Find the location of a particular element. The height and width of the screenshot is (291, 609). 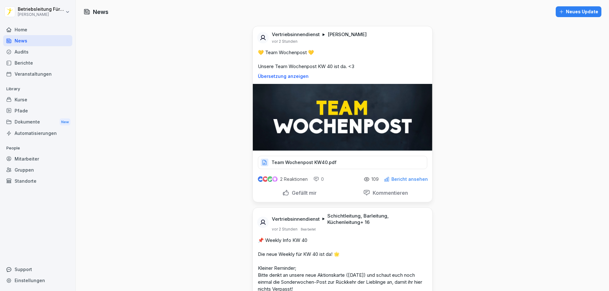

div: Support is located at coordinates (38, 269).